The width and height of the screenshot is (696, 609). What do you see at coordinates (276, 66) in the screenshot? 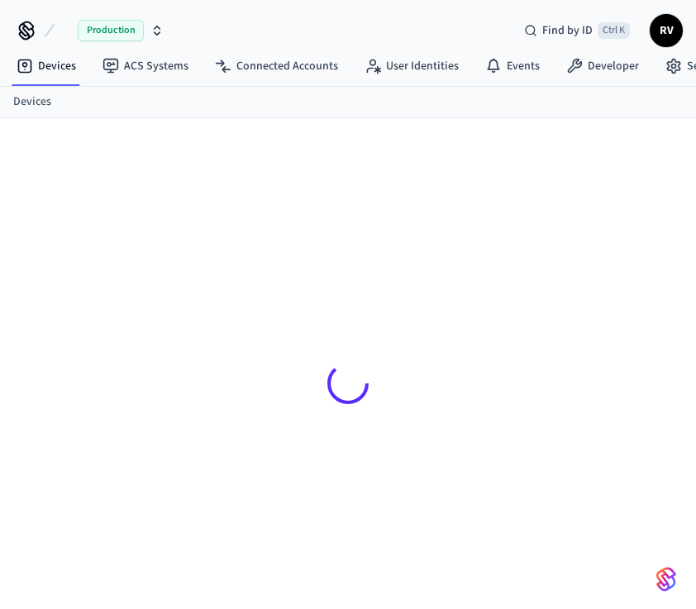
I see `a: Connected Accounts` at bounding box center [276, 66].